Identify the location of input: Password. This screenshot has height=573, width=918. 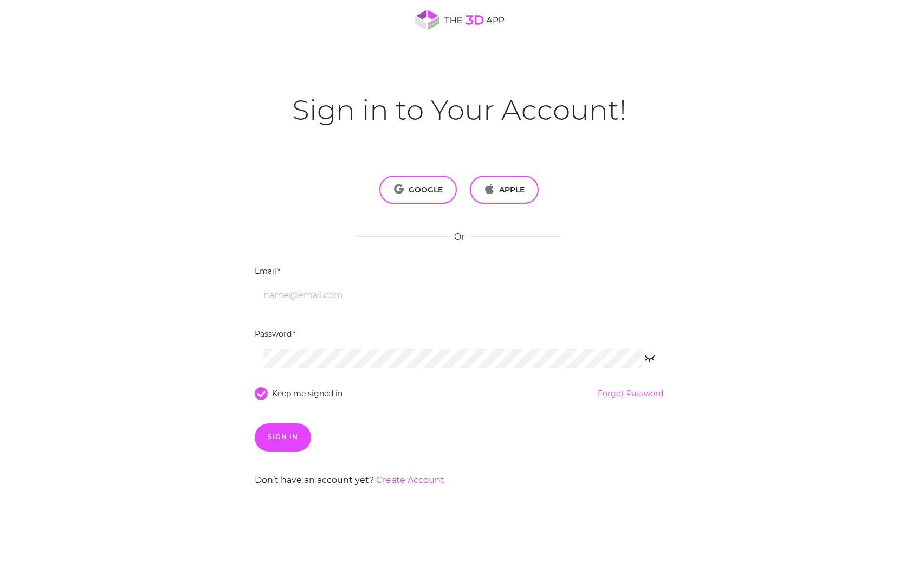
(453, 358).